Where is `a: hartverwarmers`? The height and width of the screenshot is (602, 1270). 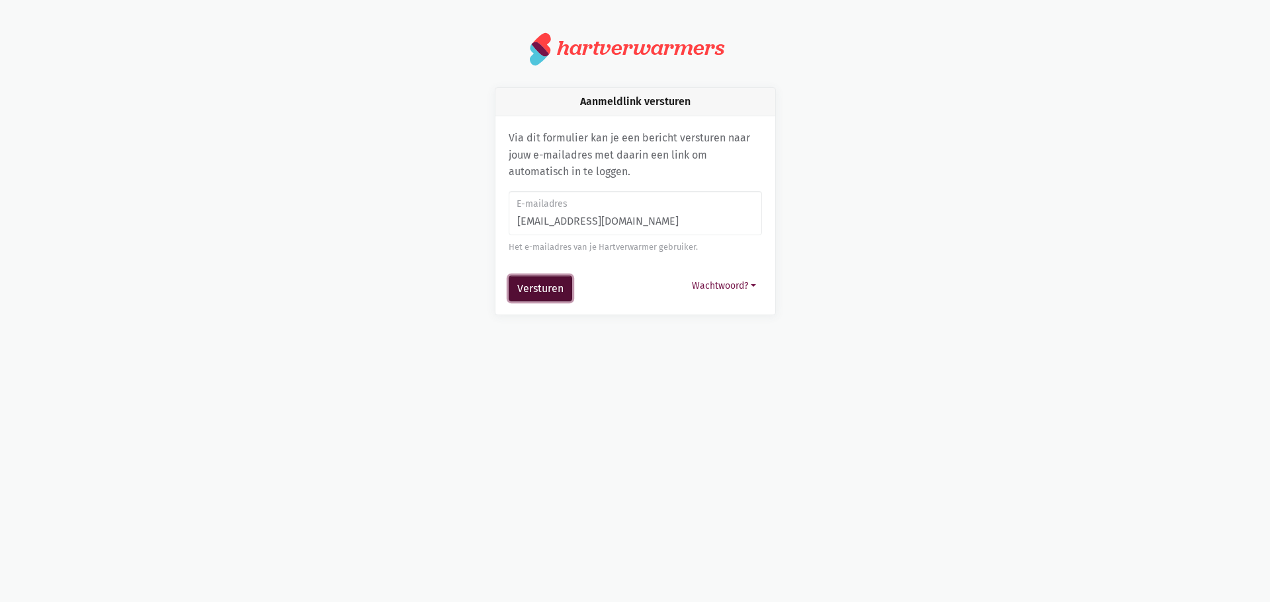 a: hartverwarmers is located at coordinates (635, 49).